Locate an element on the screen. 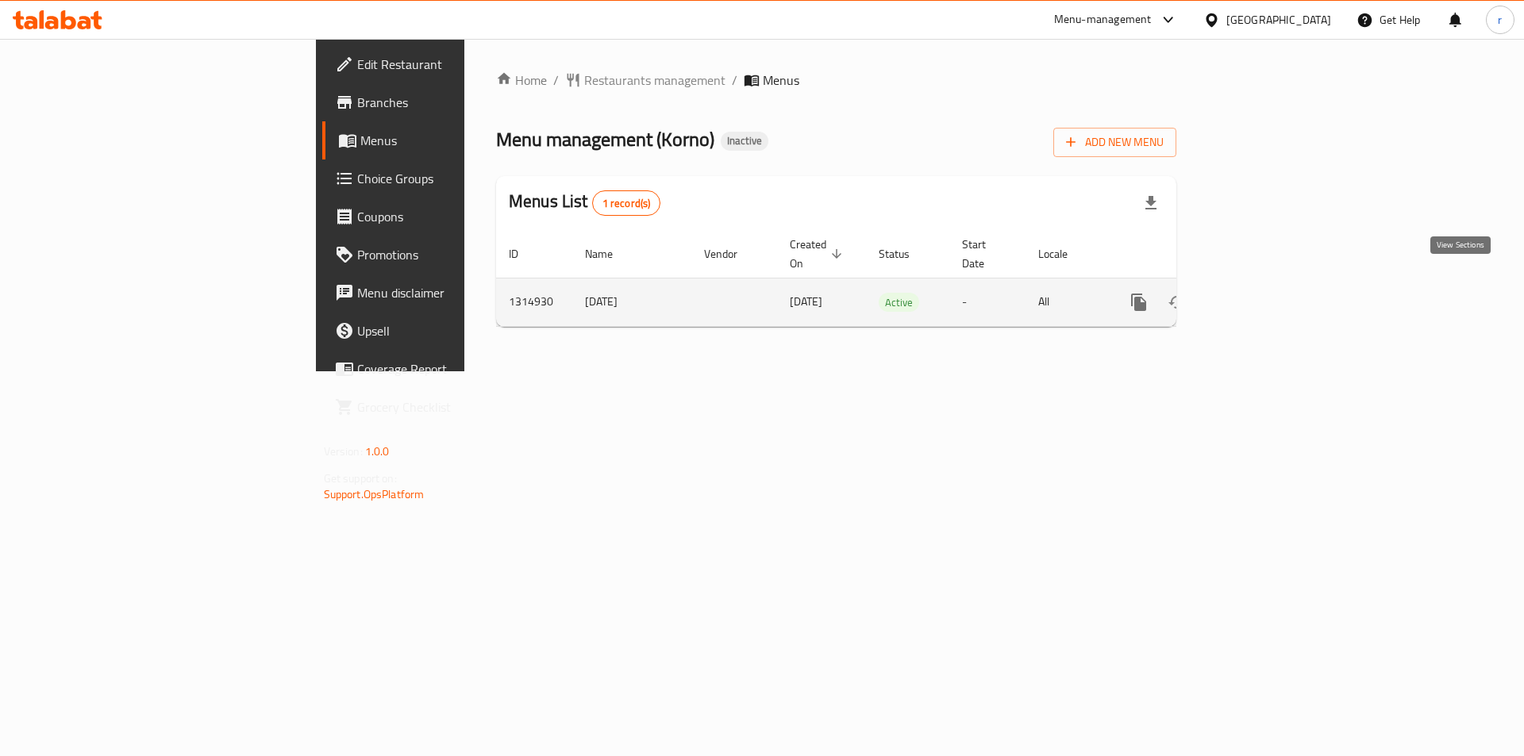 This screenshot has width=1524, height=756. span: Status is located at coordinates (904, 254).